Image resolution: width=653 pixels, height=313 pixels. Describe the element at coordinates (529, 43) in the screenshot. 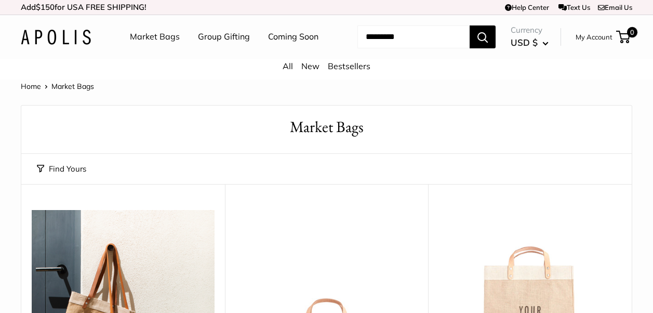

I see `button: USD $` at that location.